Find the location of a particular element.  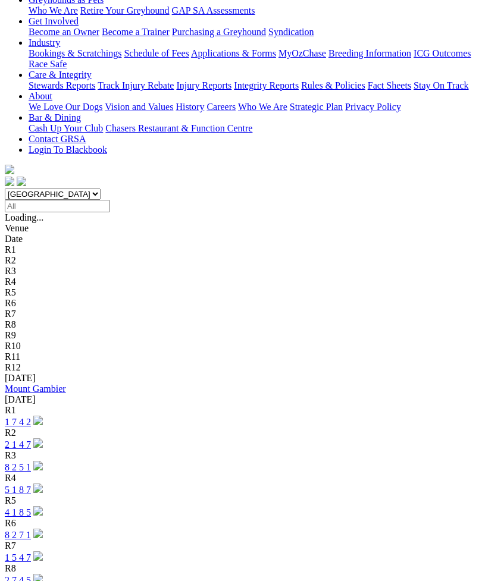

a: Breeding Information is located at coordinates (369, 53).